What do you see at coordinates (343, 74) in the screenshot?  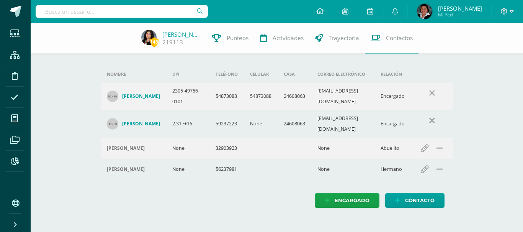 I see `th: Correo electrónico` at bounding box center [343, 74].